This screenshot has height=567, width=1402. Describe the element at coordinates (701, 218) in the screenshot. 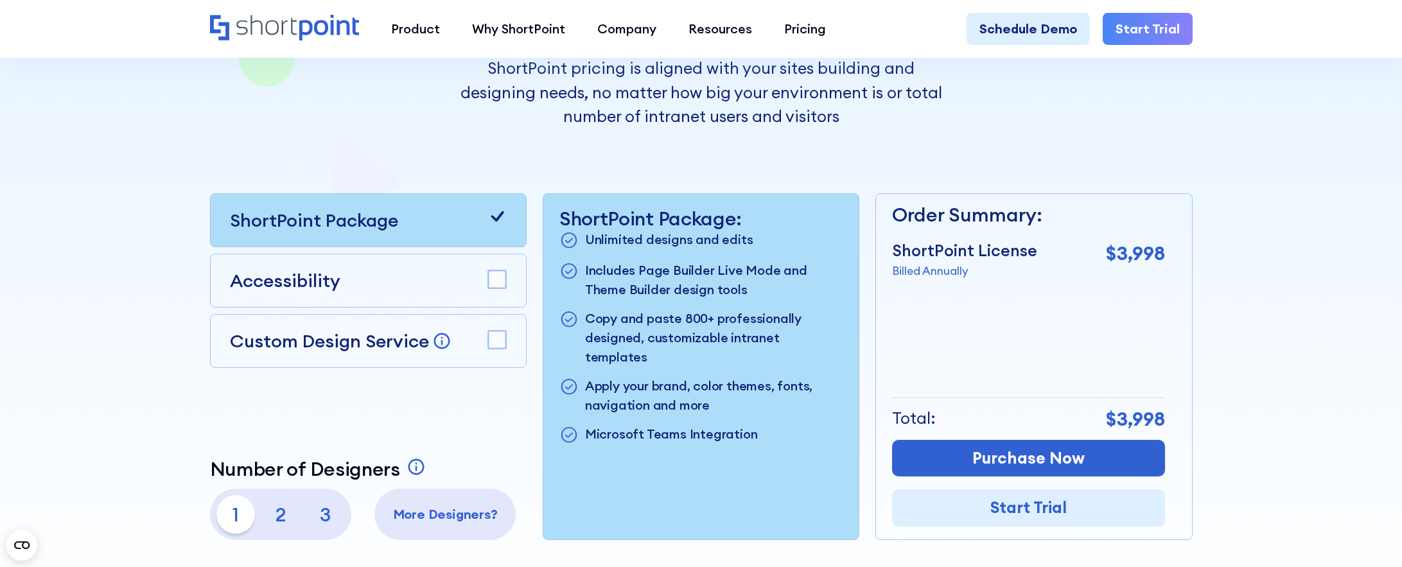

I see `p: ShortPoint Package:` at that location.